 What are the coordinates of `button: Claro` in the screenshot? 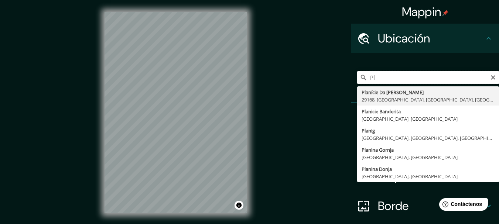 It's located at (493, 77).